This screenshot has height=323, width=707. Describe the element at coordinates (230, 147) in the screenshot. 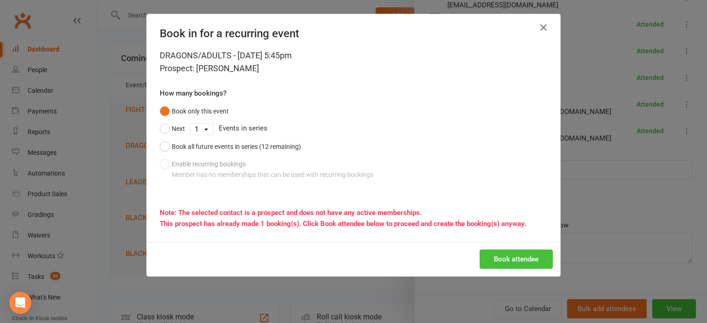

I see `button: Book all future events in series (12 remaining)` at that location.